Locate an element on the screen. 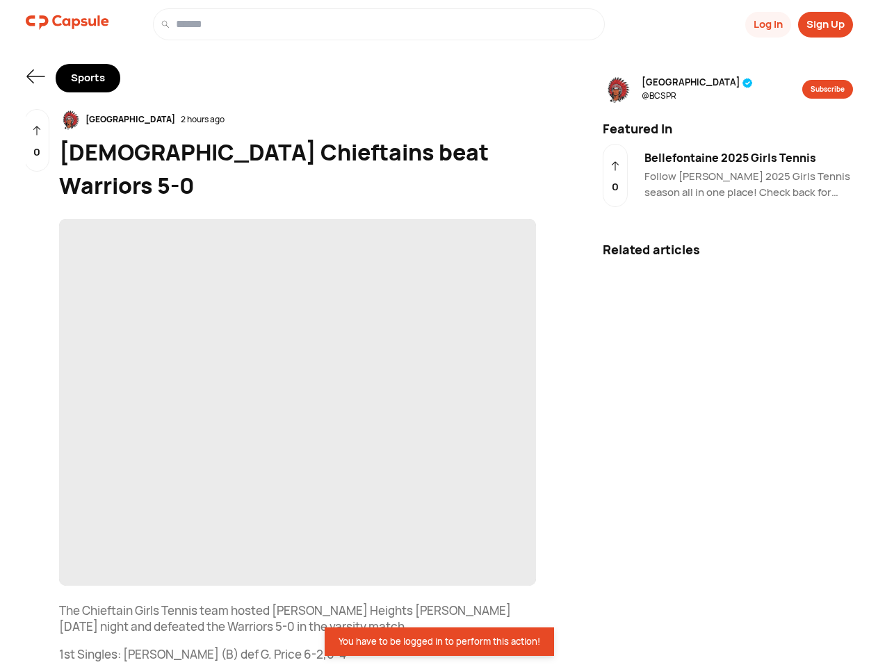 The image size is (878, 667). div: Bellefontaine 2025 Girls Tennis is located at coordinates (749, 158).